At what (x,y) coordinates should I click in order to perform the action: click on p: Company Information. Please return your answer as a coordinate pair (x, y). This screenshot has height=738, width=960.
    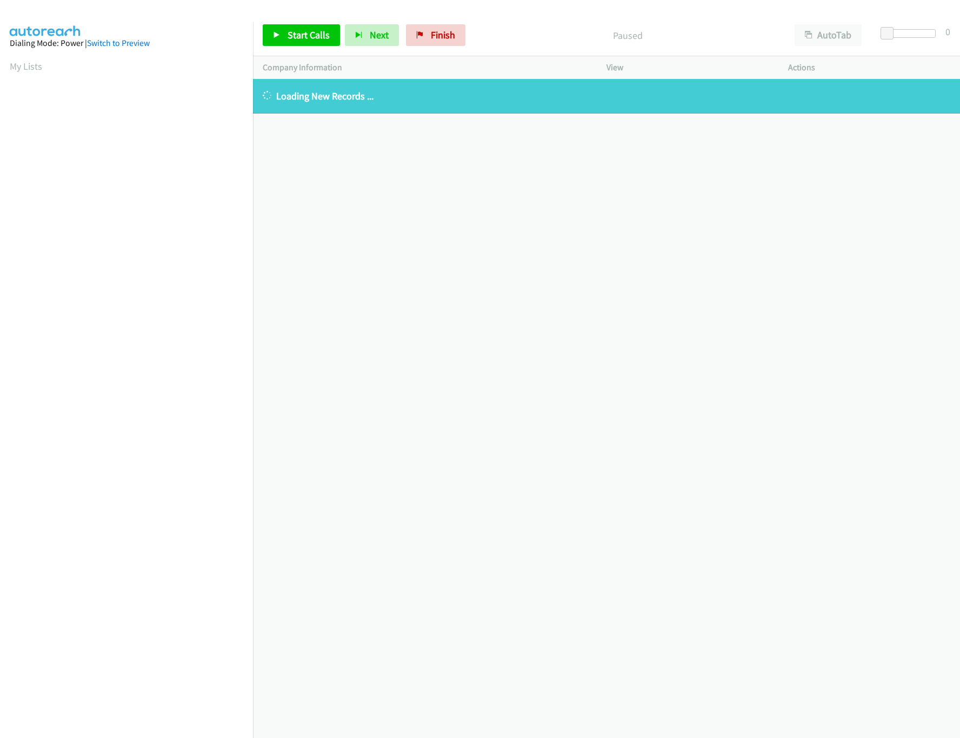
    Looking at the image, I should click on (425, 68).